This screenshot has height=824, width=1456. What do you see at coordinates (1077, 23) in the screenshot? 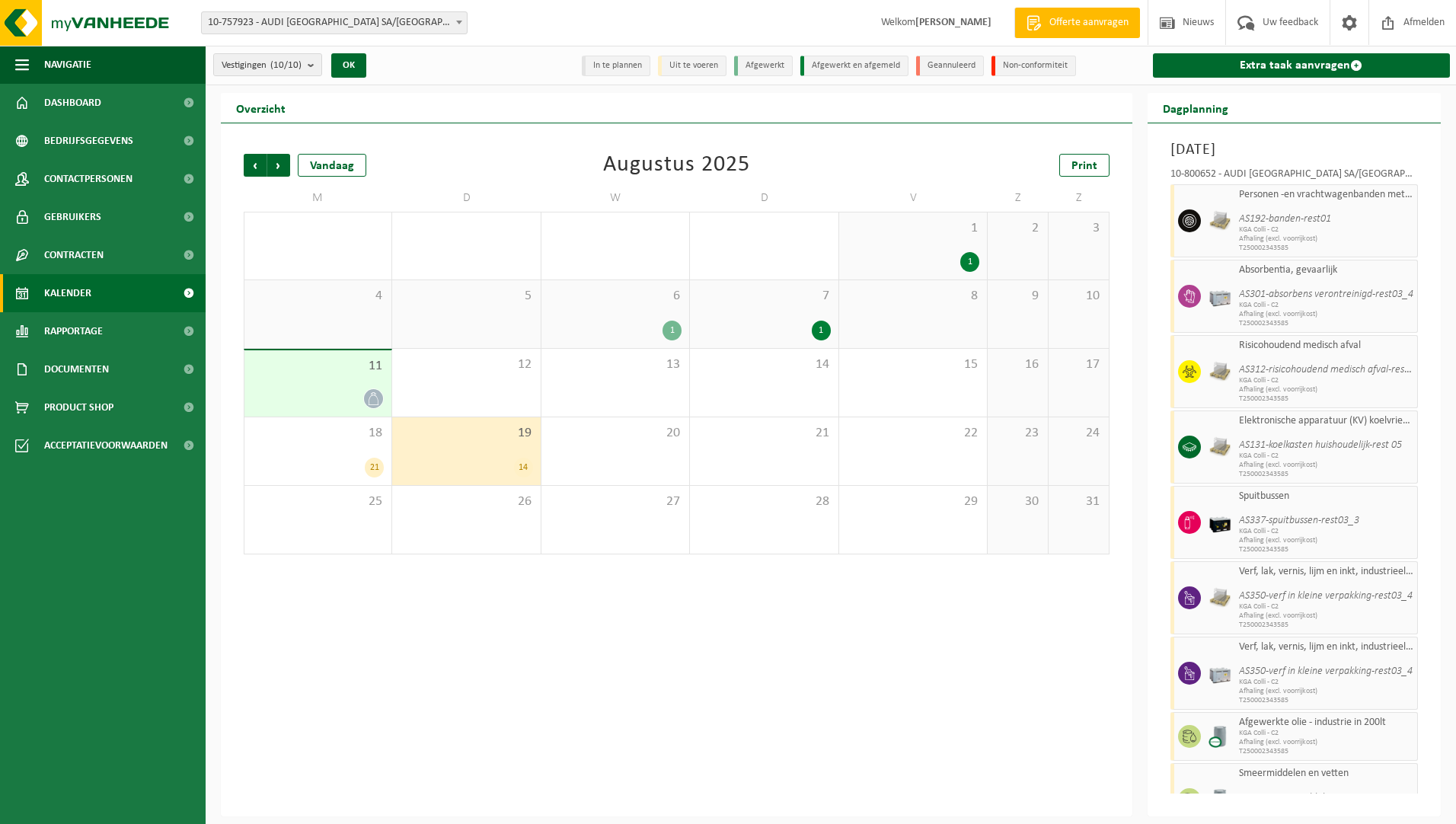
I see `a: Offerte aanvragen` at bounding box center [1077, 23].